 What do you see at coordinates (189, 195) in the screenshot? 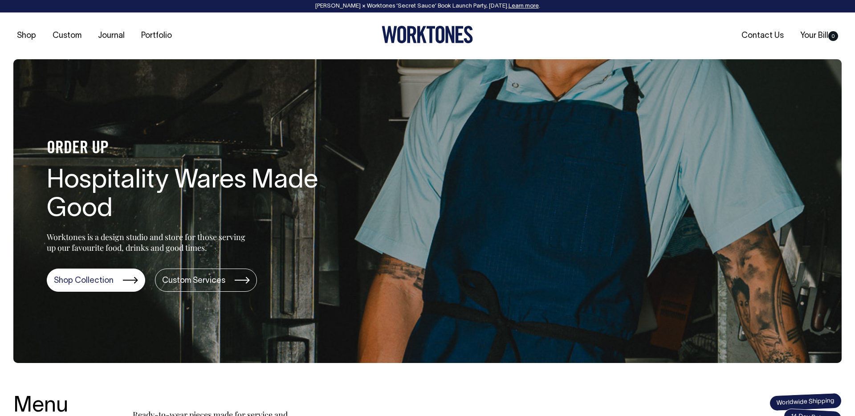
I see `h1: Hospitality Wares Made Good` at bounding box center [189, 195].